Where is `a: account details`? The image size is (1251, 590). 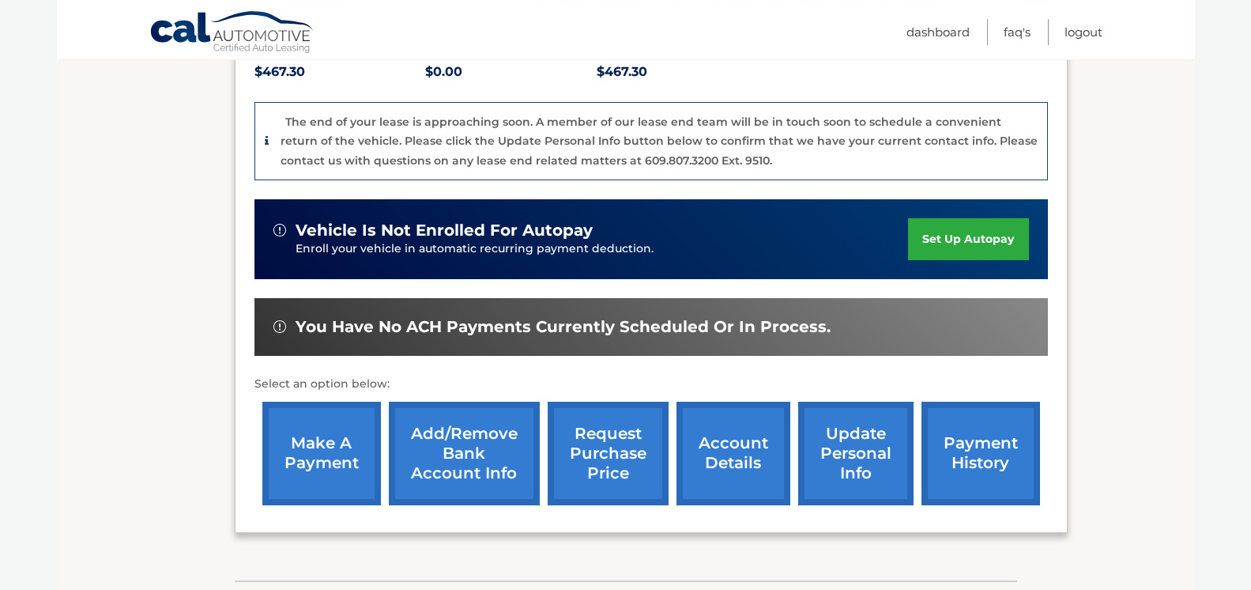
a: account details is located at coordinates (733, 453).